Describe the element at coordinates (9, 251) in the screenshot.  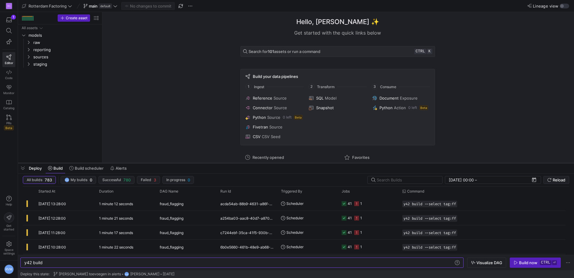
I see `span: Space settings` at that location.